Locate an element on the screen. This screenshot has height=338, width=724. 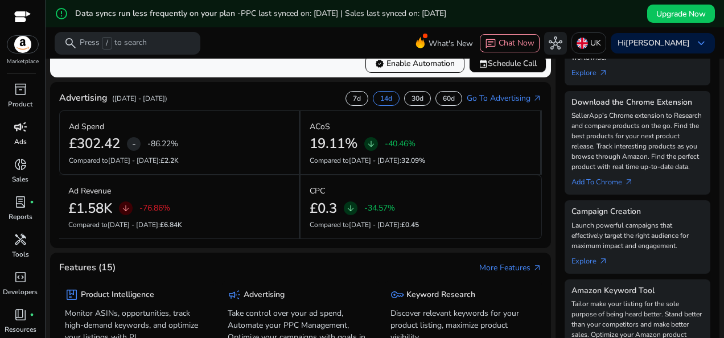
img: amazon.svg is located at coordinates (23, 44).